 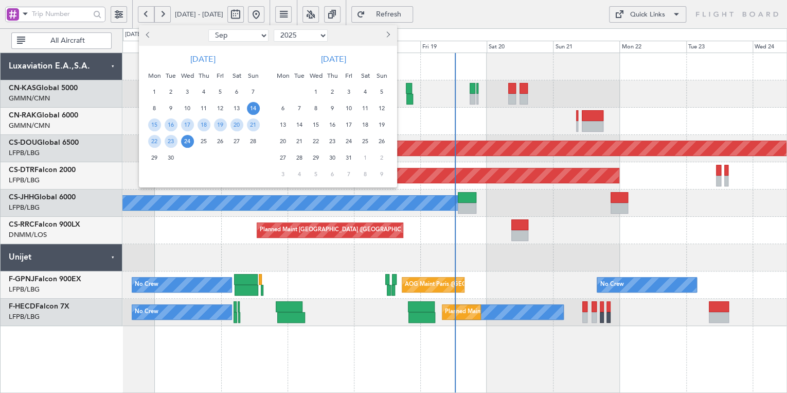 I want to click on div: 26-9-2025, so click(x=220, y=142).